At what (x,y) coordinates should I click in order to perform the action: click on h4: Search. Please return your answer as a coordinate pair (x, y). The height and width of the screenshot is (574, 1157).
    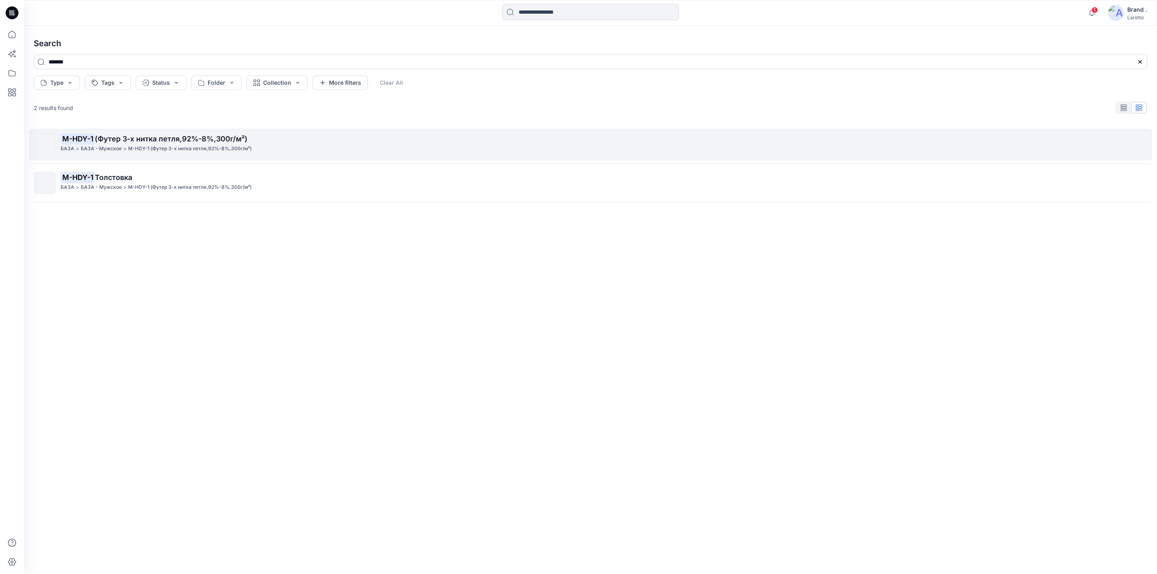
    Looking at the image, I should click on (591, 43).